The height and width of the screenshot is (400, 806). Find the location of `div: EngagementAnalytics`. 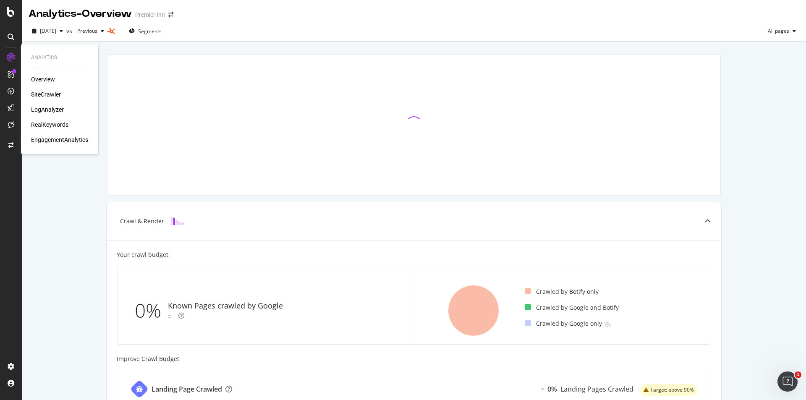

div: EngagementAnalytics is located at coordinates (60, 140).